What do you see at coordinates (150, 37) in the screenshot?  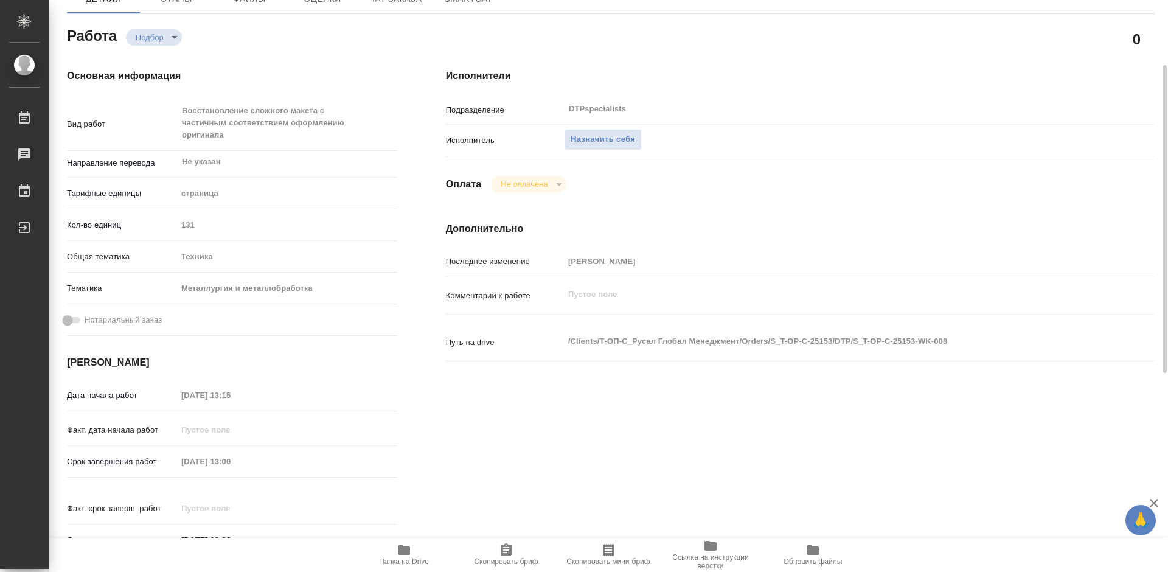 I see `button: Подбор` at bounding box center [150, 37].